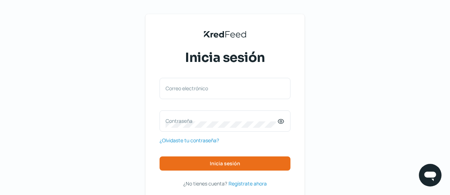 Image resolution: width=450 pixels, height=195 pixels. What do you see at coordinates (221, 88) in the screenshot?
I see `label: Correo electrónico` at bounding box center [221, 88].